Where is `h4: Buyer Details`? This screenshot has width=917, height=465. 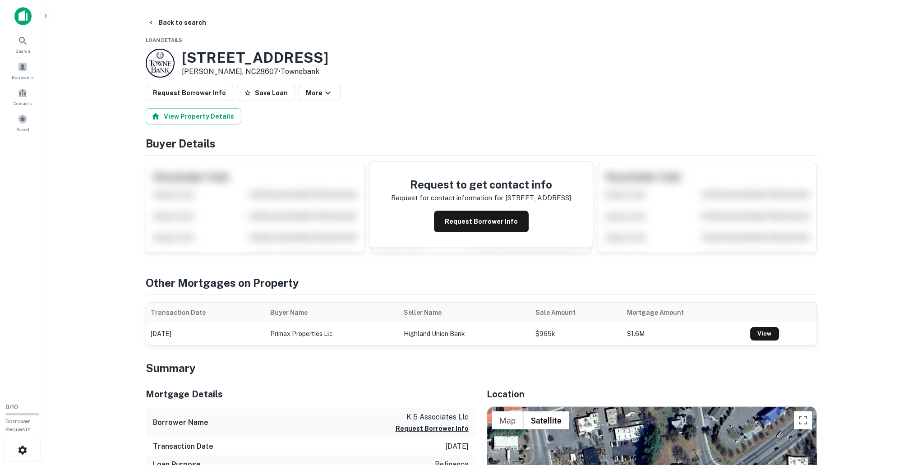
h4: Buyer Details is located at coordinates (481, 143).